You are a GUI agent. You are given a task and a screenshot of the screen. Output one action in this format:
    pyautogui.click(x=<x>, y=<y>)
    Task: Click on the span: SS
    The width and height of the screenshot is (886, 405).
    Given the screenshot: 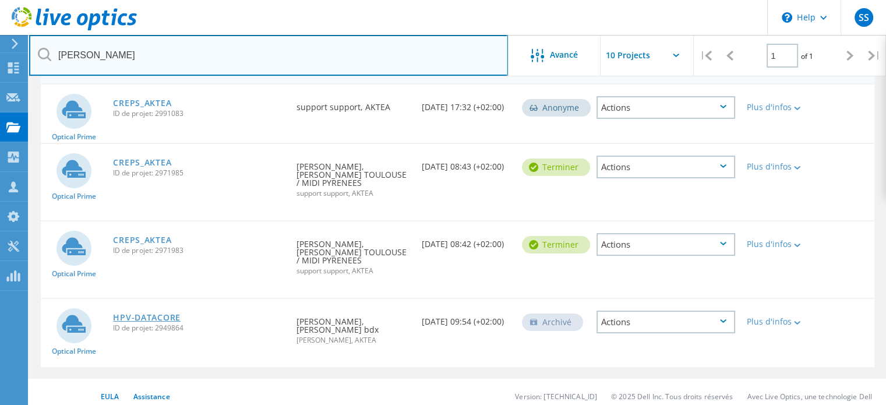 What is the action you would take?
    pyautogui.click(x=863, y=17)
    